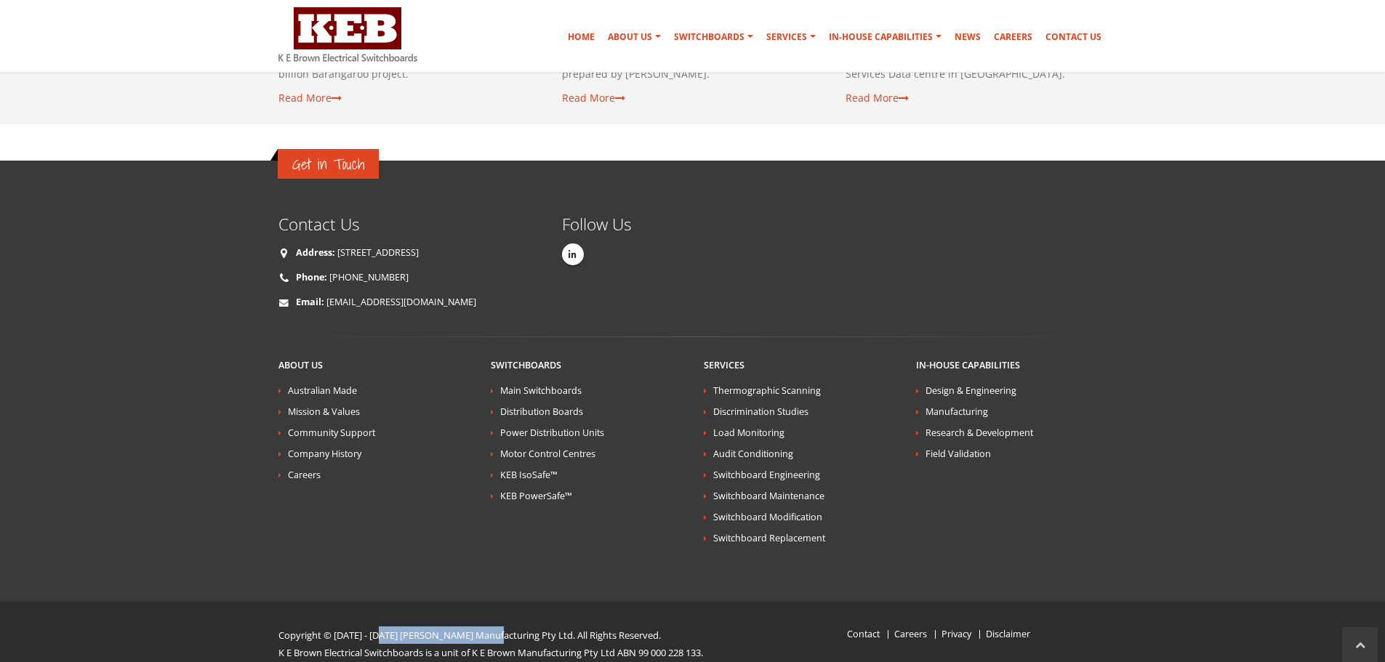  What do you see at coordinates (769, 496) in the screenshot?
I see `a: Switchboard Maintenance` at bounding box center [769, 496].